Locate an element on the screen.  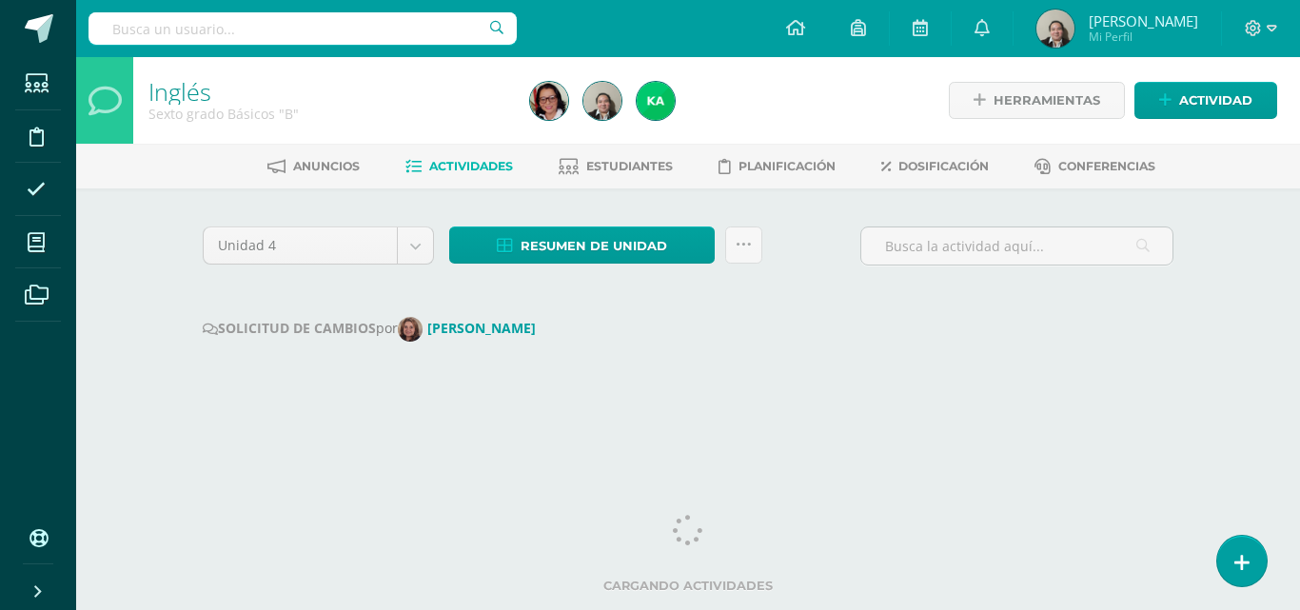
label: Cargando actividades is located at coordinates (688, 585).